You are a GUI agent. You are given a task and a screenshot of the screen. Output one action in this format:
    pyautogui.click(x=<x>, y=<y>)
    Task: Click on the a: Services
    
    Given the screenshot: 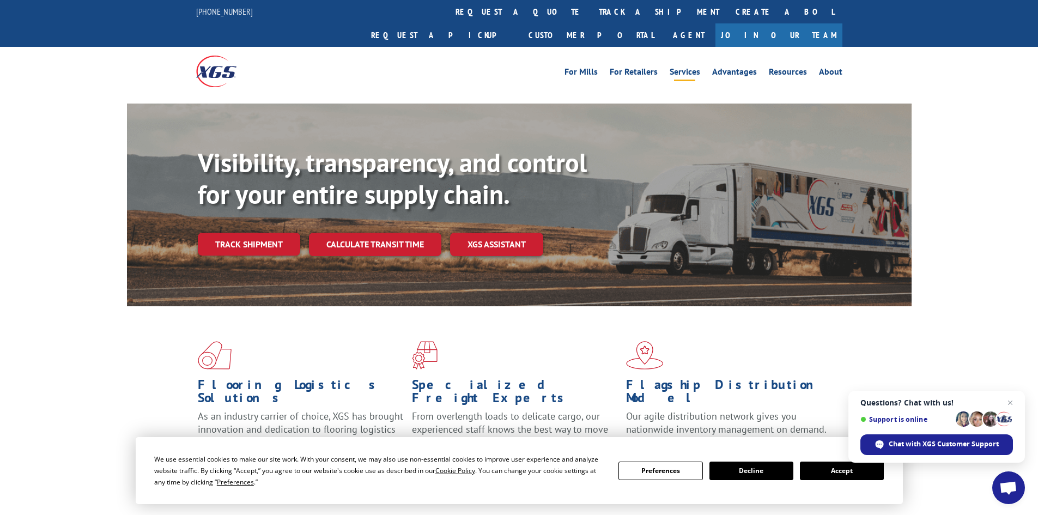 What is the action you would take?
    pyautogui.click(x=685, y=74)
    